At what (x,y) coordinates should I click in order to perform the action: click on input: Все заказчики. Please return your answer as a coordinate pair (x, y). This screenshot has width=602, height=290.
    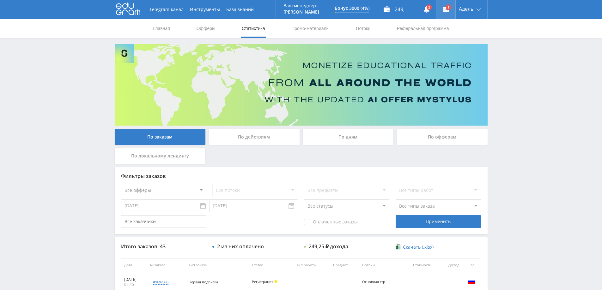
    Looking at the image, I should click on (164, 222).